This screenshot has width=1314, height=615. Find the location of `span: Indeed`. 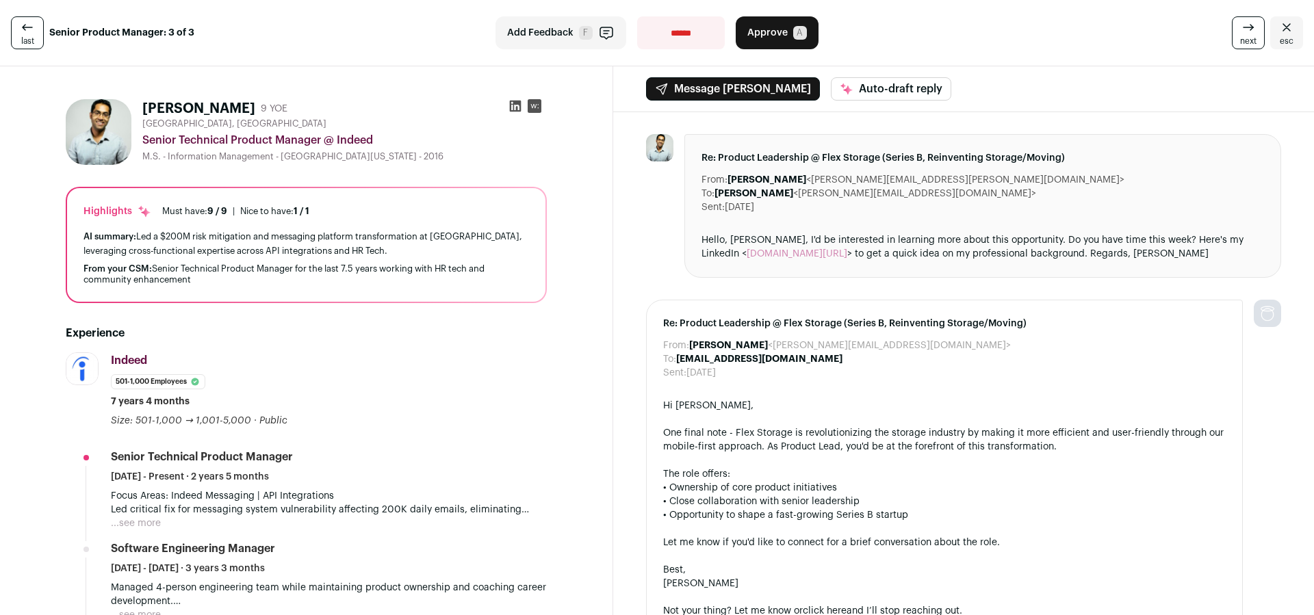

span: Indeed is located at coordinates (129, 361).